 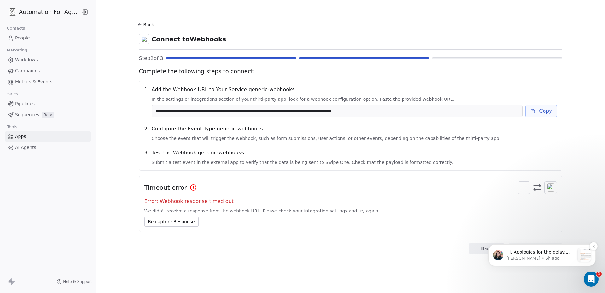 What do you see at coordinates (13, 12) in the screenshot?
I see `img: white%20with%20black%20stroke.png` at bounding box center [13, 12].